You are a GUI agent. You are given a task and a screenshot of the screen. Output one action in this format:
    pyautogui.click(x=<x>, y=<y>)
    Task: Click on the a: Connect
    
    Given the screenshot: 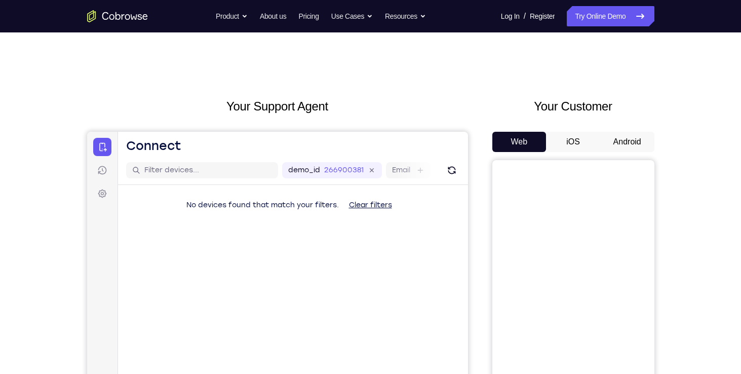 What is the action you would take?
    pyautogui.click(x=15, y=15)
    